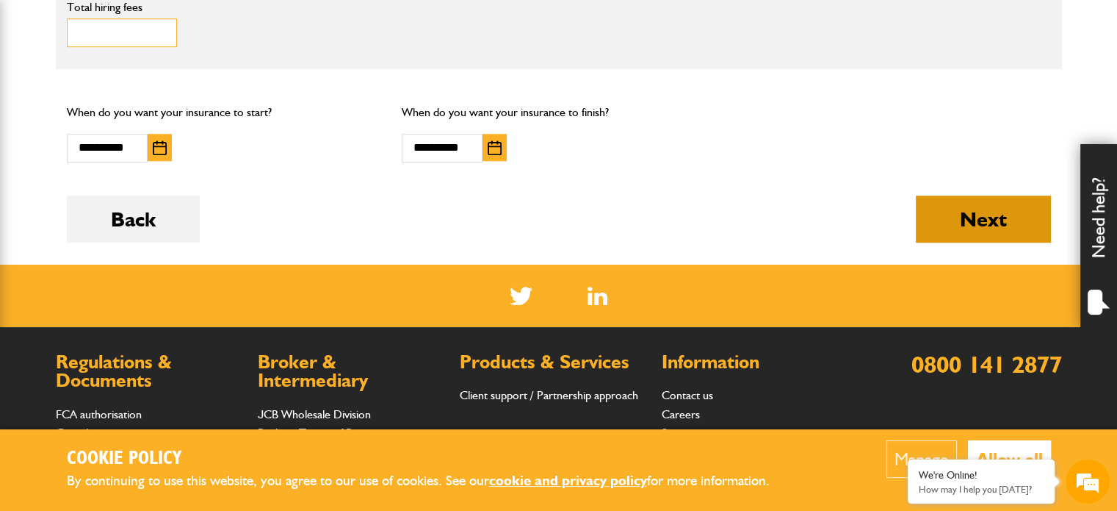 The height and width of the screenshot is (511, 1117). I want to click on a: JCB Wholesale Division, so click(314, 414).